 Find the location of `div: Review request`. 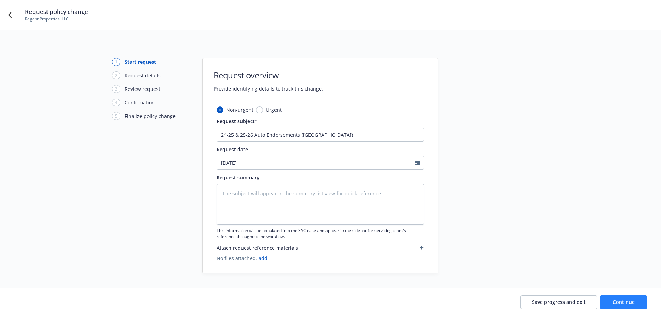

div: Review request is located at coordinates (142, 89).